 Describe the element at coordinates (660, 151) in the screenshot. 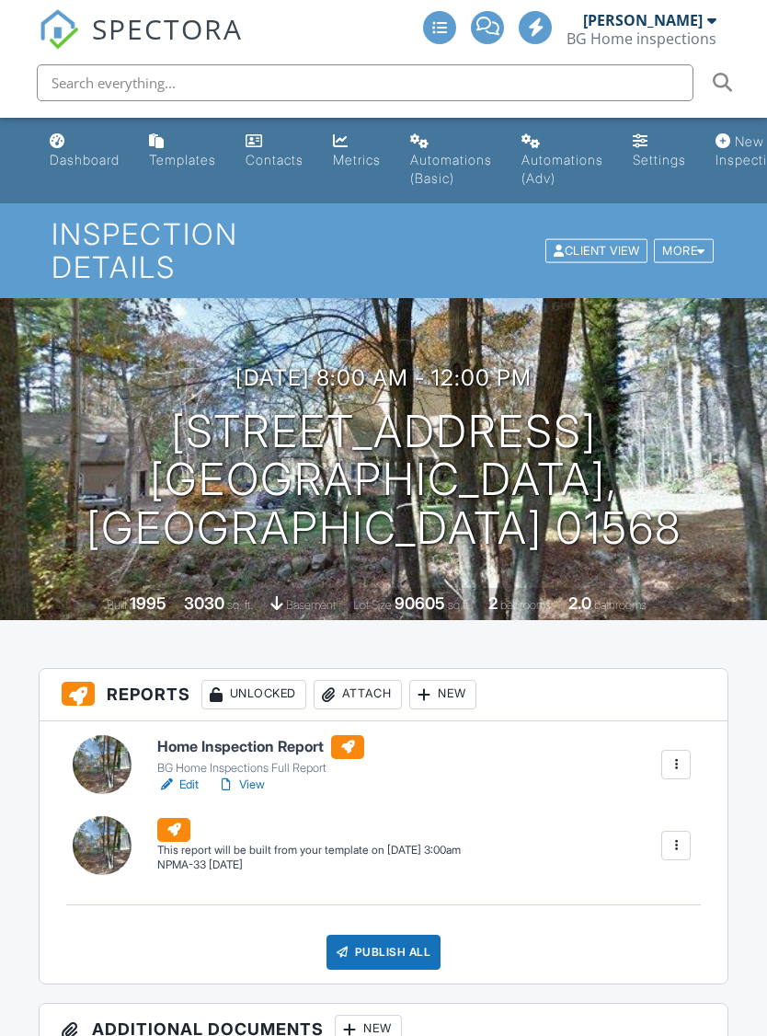

I see `a: Settings` at that location.